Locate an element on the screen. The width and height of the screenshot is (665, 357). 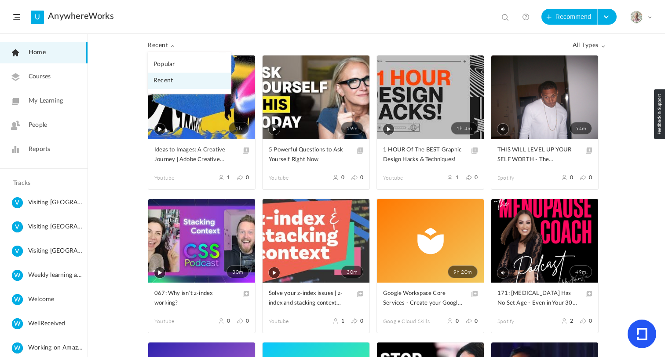
button: Recommend is located at coordinates (569, 17).